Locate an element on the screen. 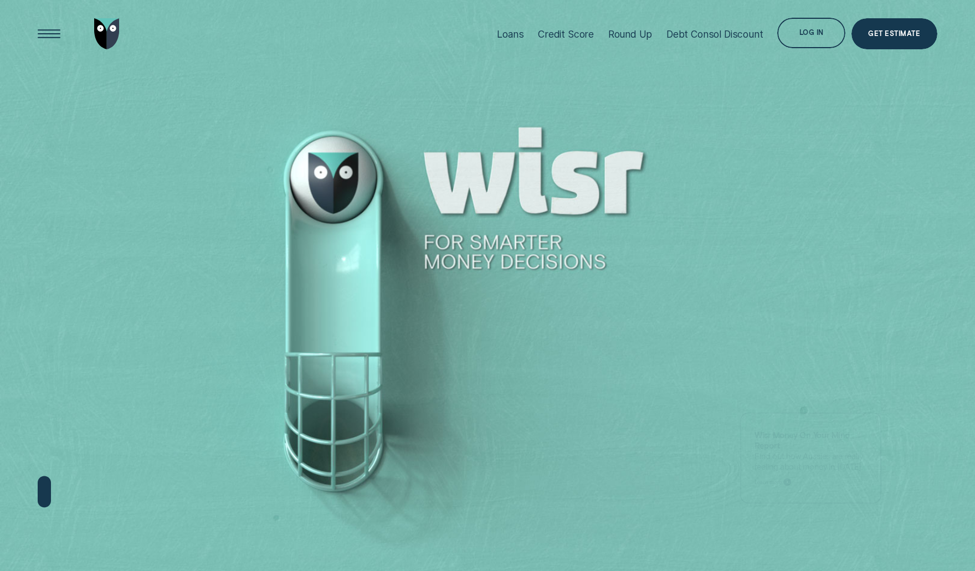 The width and height of the screenshot is (975, 571). a: Get Estimate is located at coordinates (895, 33).